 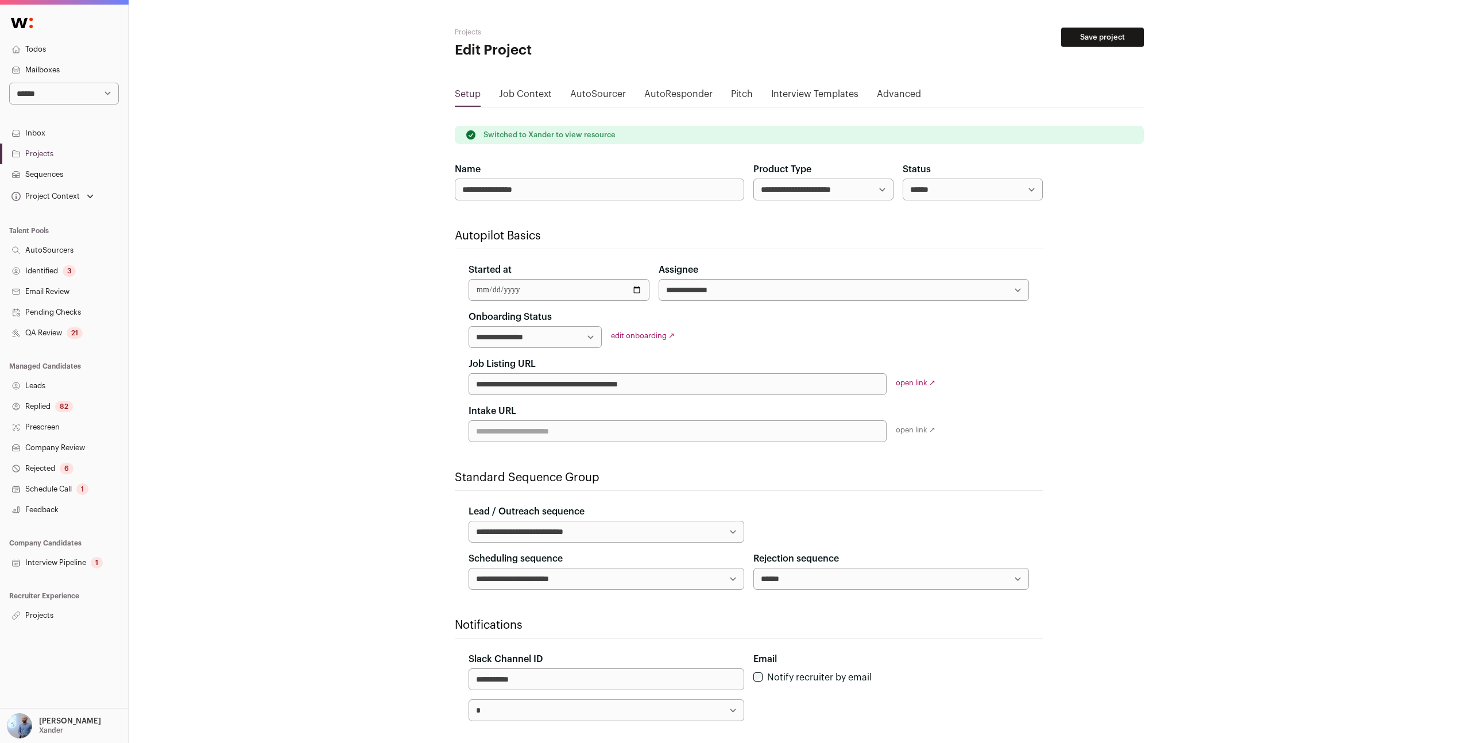 I want to click on label: Started at, so click(x=490, y=270).